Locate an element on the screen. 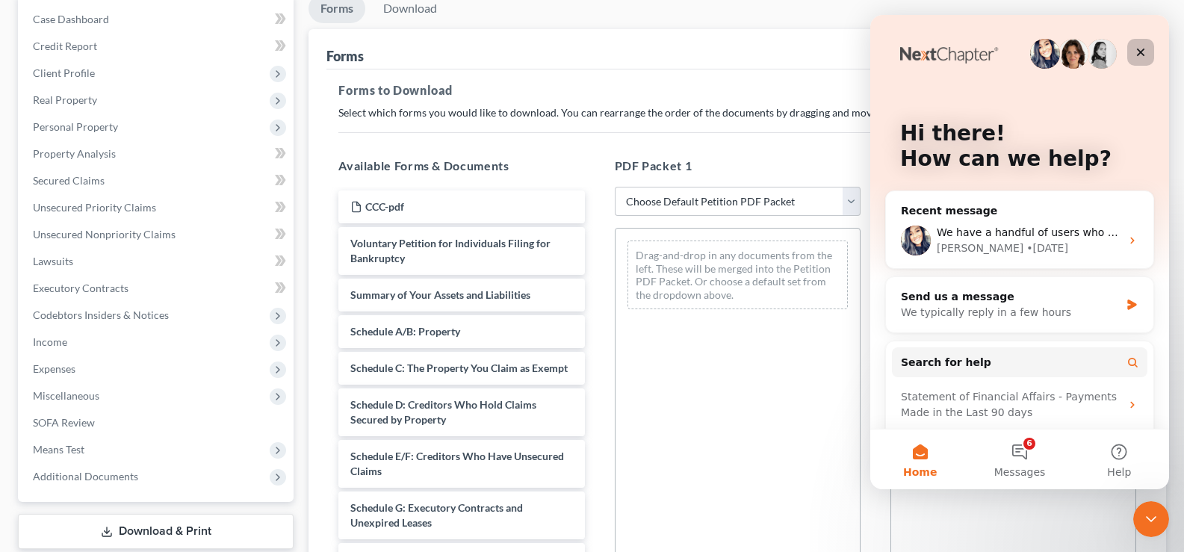 This screenshot has width=1184, height=552. a: Case Dashboard is located at coordinates (157, 19).